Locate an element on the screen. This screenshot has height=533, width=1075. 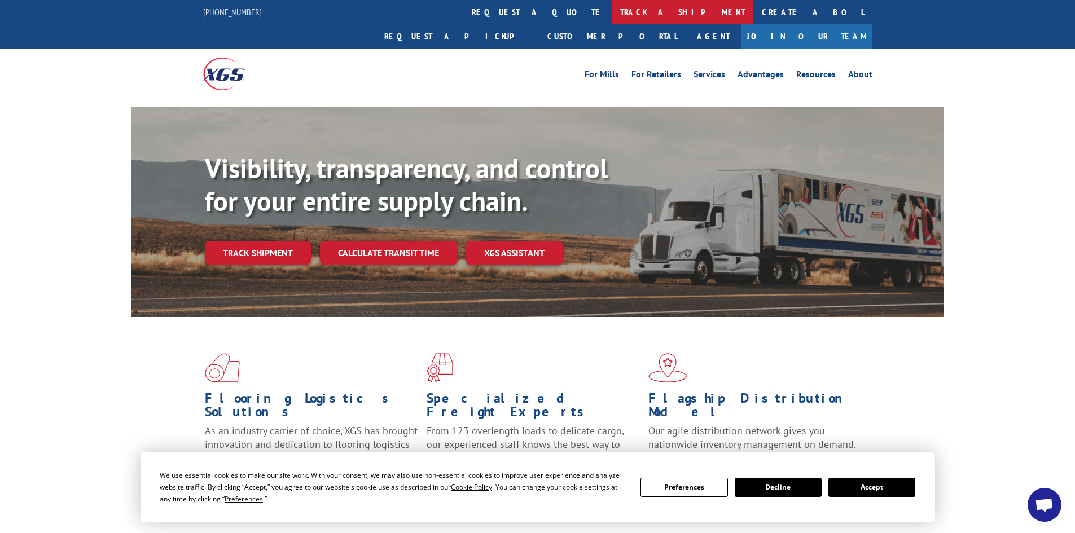
h1: Flooring Logistics Solutions is located at coordinates (312, 408).